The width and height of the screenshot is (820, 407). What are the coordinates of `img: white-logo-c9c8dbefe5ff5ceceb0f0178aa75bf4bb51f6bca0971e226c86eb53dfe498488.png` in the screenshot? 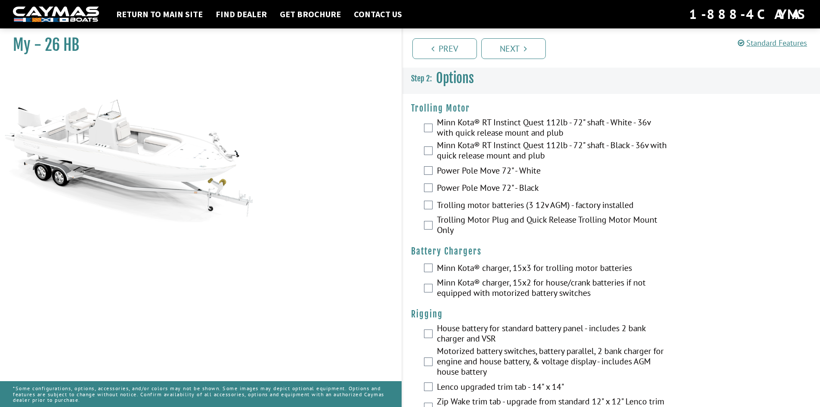 It's located at (56, 14).